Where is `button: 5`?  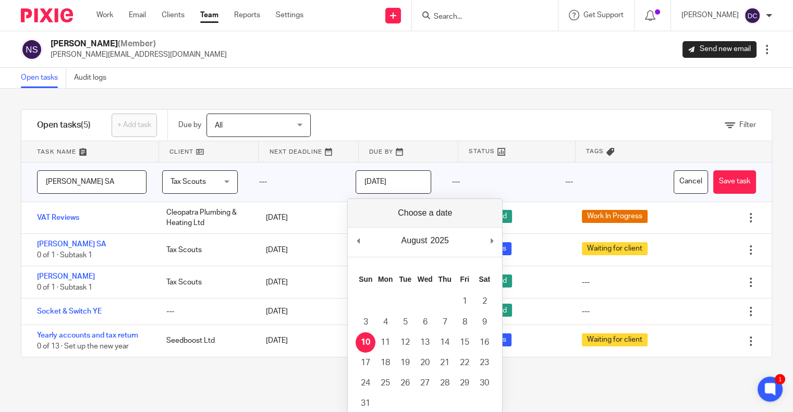
button: 5 is located at coordinates (405, 322).